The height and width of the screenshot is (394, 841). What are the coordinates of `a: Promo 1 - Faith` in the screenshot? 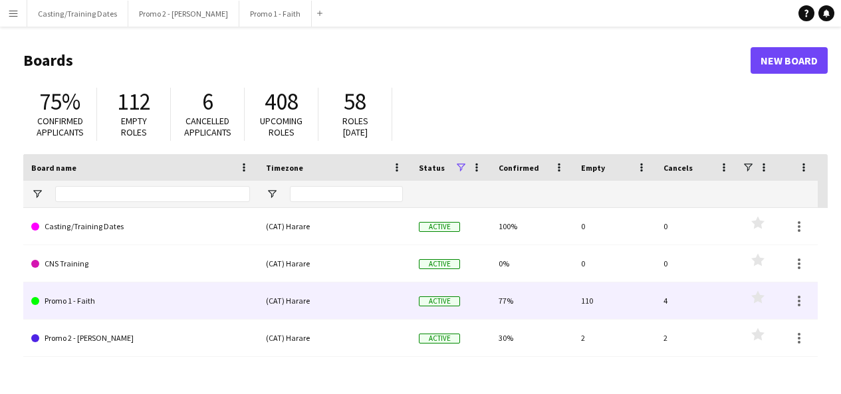 It's located at (140, 301).